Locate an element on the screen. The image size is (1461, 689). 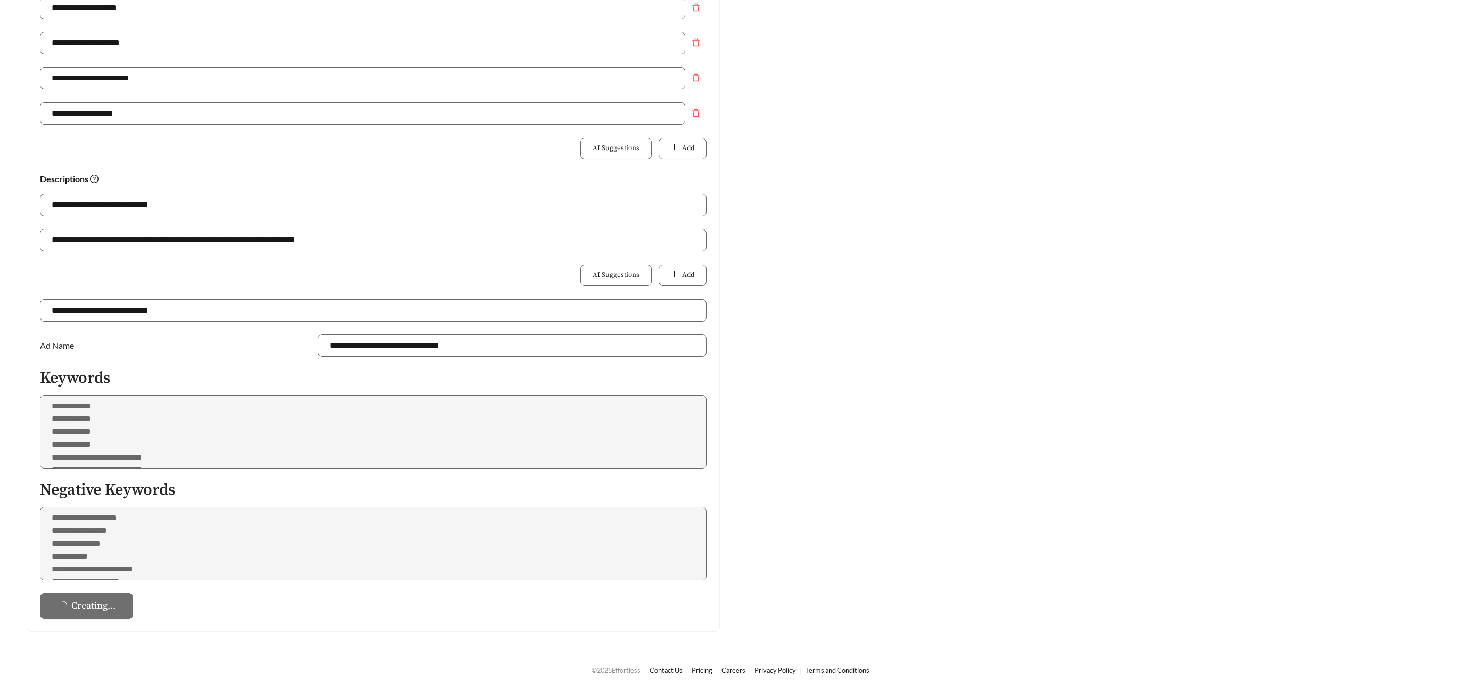
span: Creating... is located at coordinates (93, 605).